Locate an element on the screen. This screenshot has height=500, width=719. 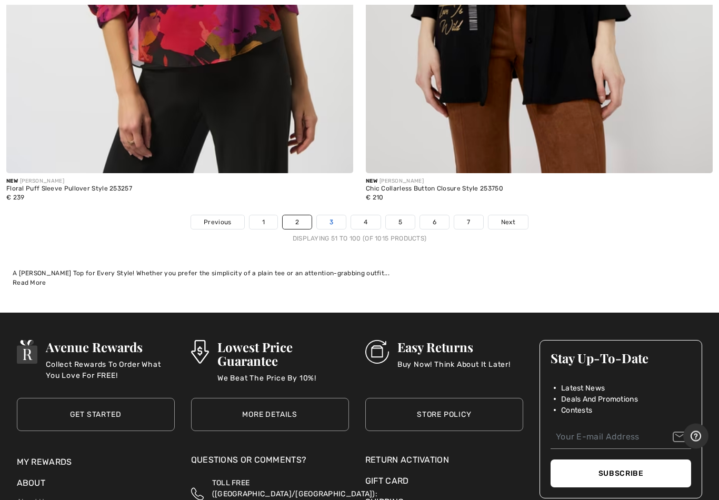
img: Easy Returns is located at coordinates (377, 352).